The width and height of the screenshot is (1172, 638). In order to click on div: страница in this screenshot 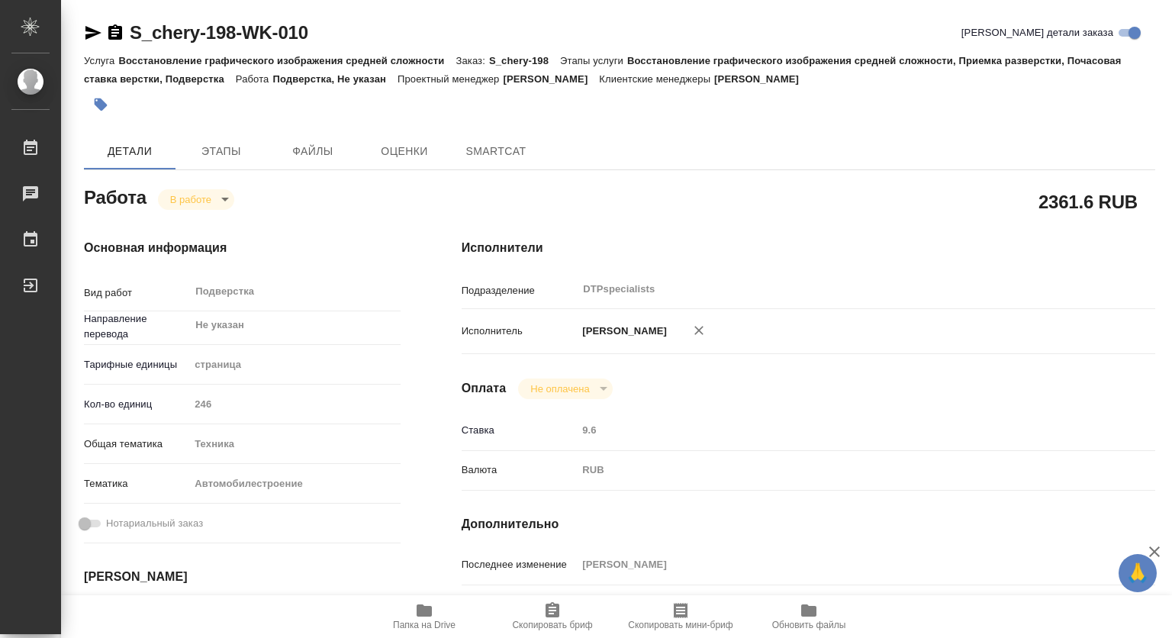, I will do `click(295, 365)`.